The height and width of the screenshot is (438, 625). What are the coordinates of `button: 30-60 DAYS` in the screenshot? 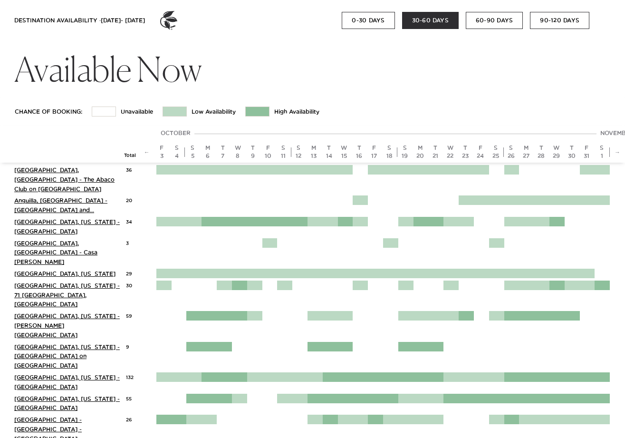 It's located at (430, 20).